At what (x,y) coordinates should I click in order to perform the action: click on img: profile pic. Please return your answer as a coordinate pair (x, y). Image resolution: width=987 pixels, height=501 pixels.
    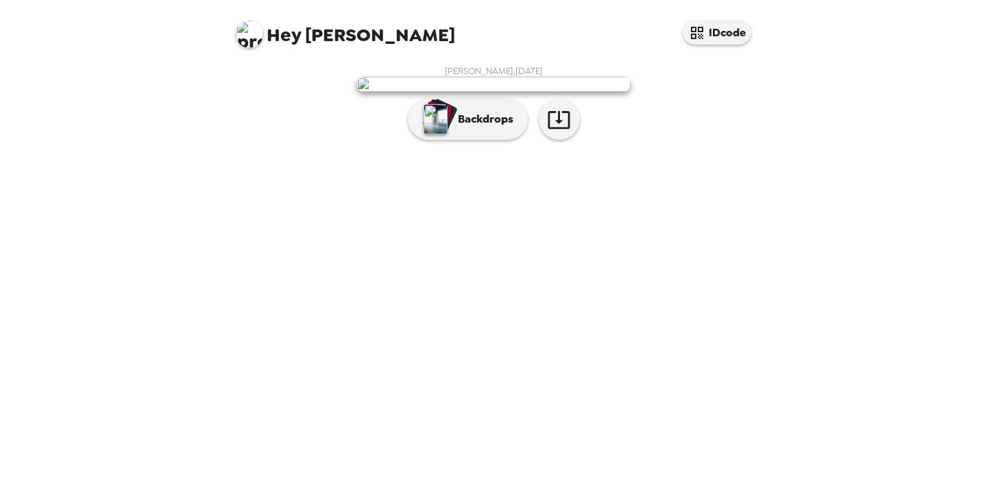
    Looking at the image, I should click on (250, 34).